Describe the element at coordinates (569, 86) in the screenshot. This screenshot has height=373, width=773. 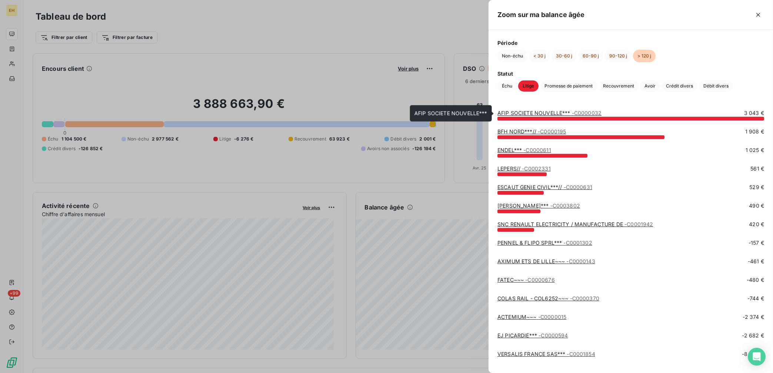
I see `button: Promesse de paiement` at that location.